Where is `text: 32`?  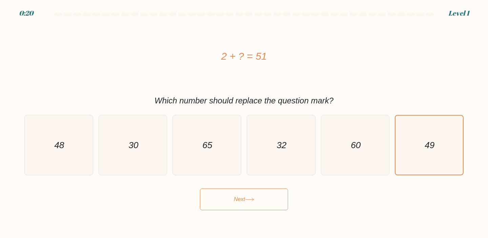
text: 32 is located at coordinates (282, 145).